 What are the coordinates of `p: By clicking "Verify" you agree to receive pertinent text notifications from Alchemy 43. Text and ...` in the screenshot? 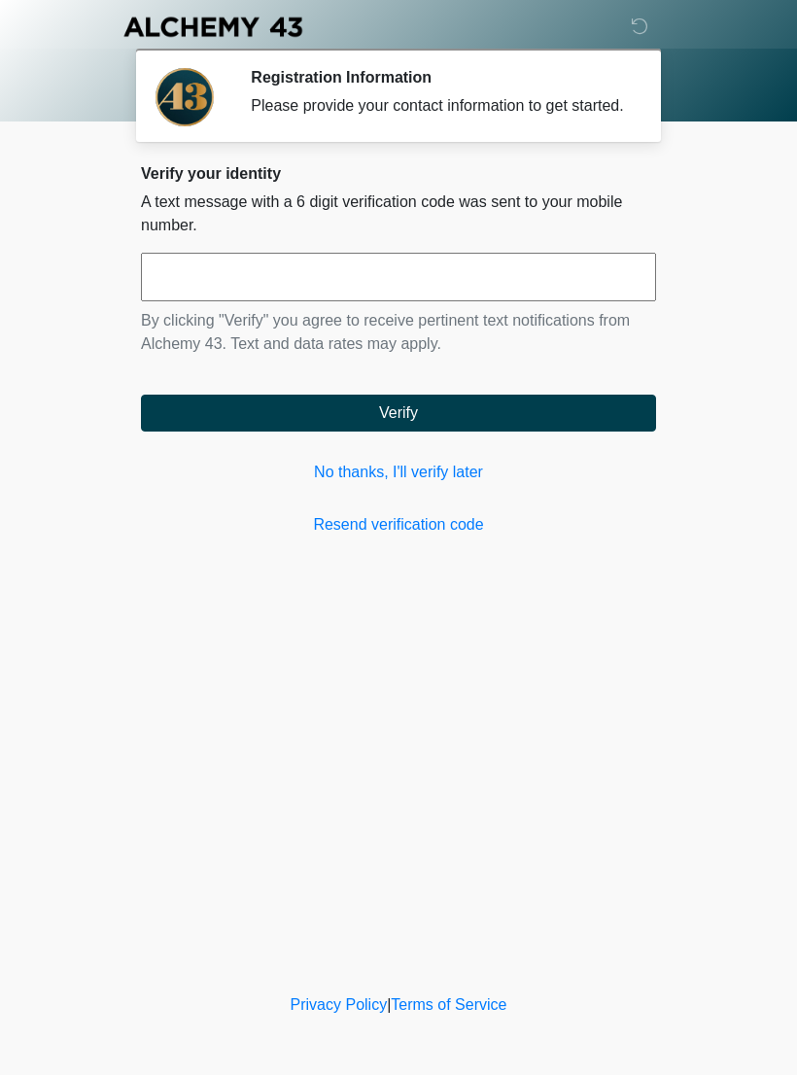 It's located at (398, 332).